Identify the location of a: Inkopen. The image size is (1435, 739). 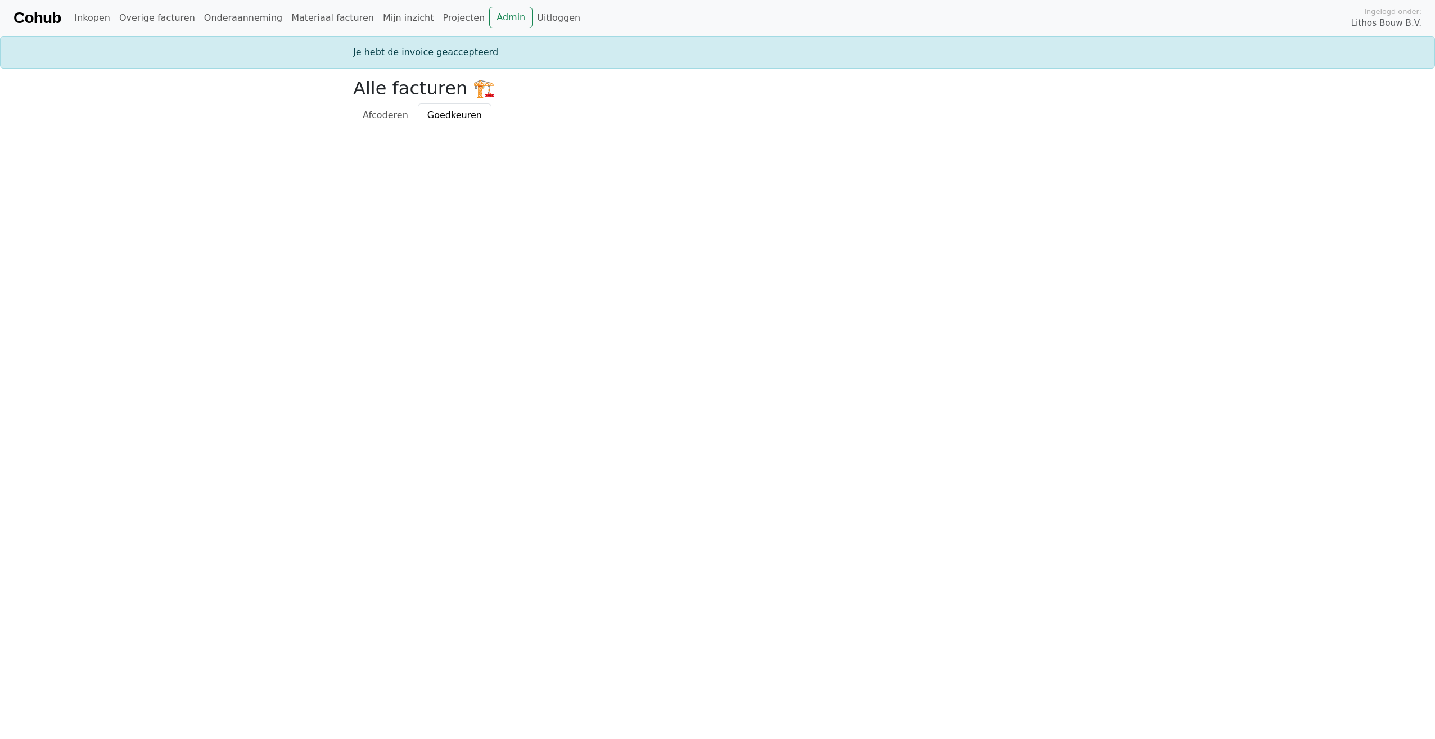
(92, 18).